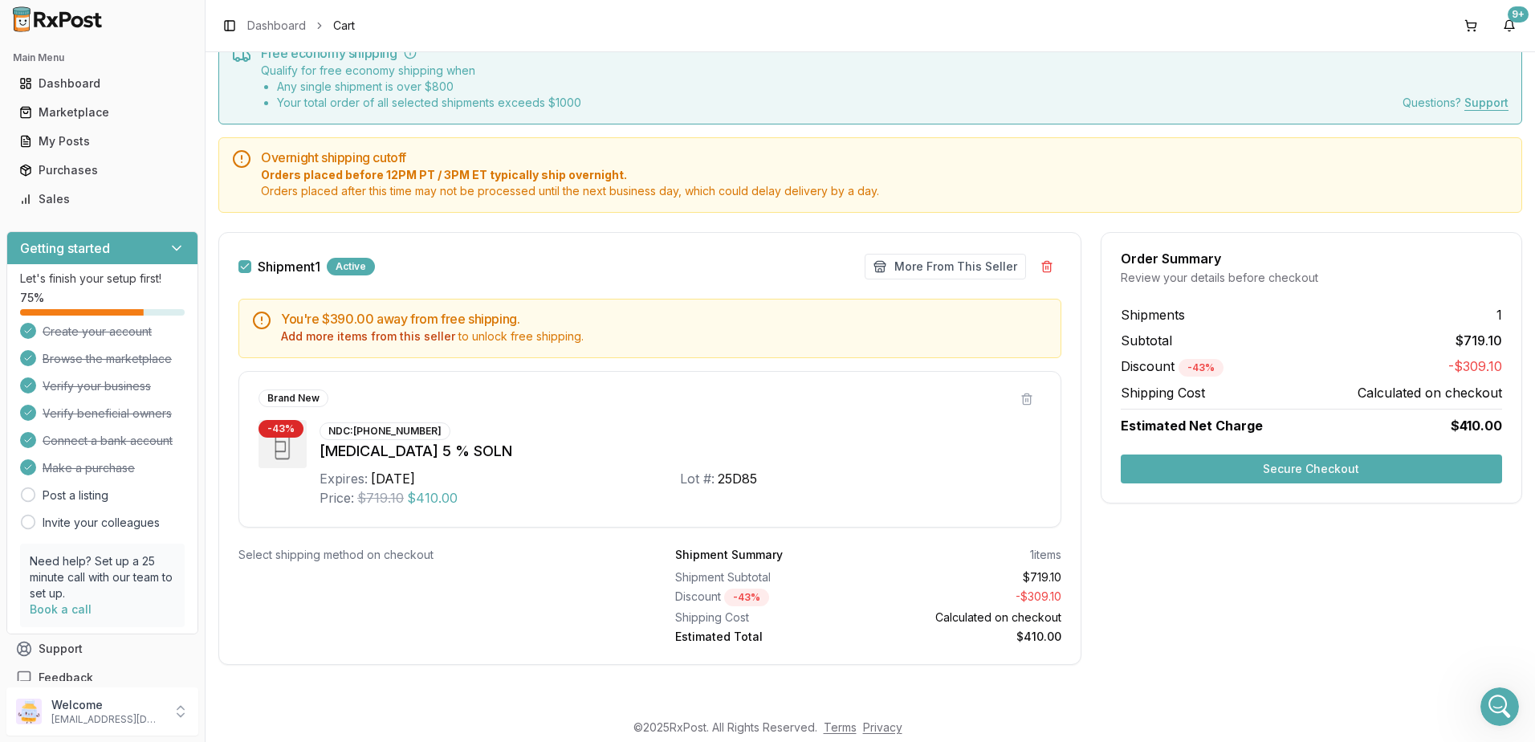 Image resolution: width=1535 pixels, height=742 pixels. Describe the element at coordinates (664, 336) in the screenshot. I see `div: to unlock free shipping.` at that location.